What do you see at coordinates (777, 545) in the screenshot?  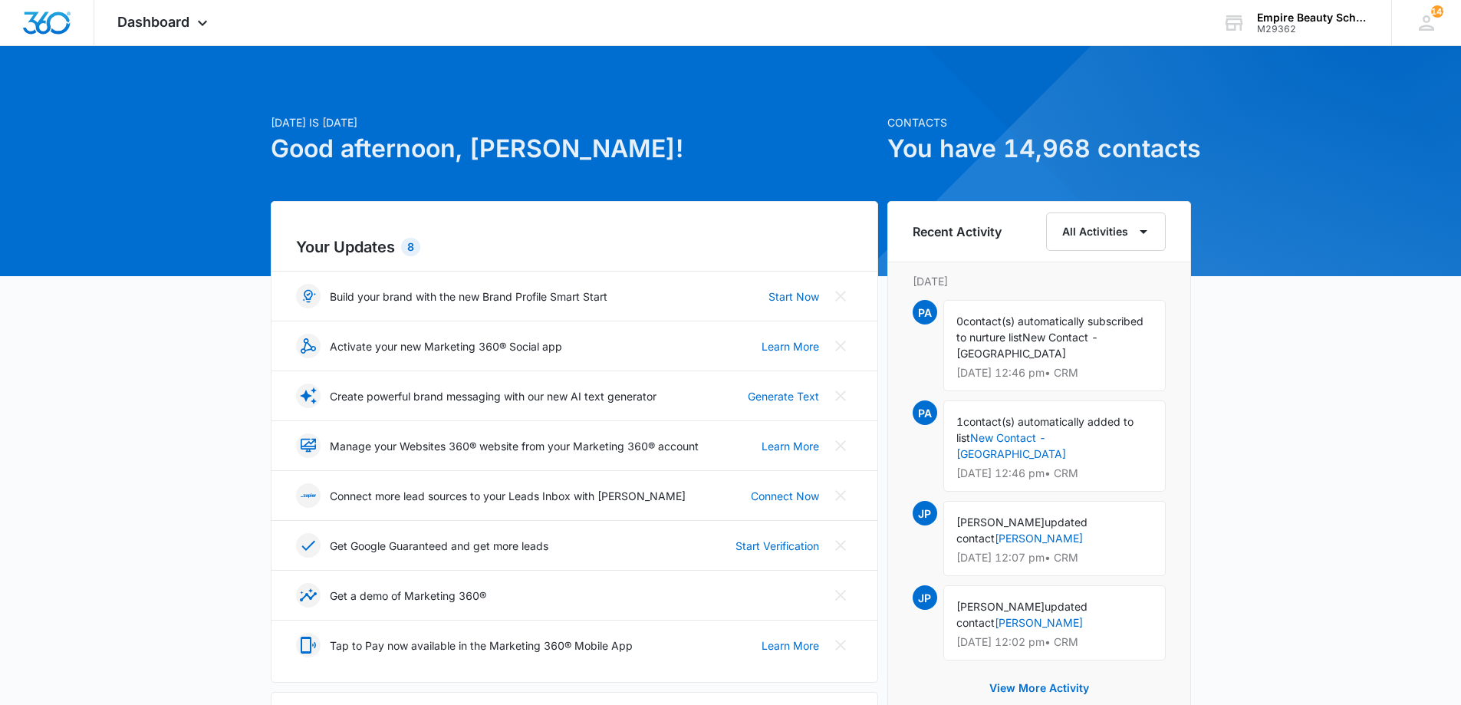 I see `a: Start Verification` at bounding box center [777, 545].